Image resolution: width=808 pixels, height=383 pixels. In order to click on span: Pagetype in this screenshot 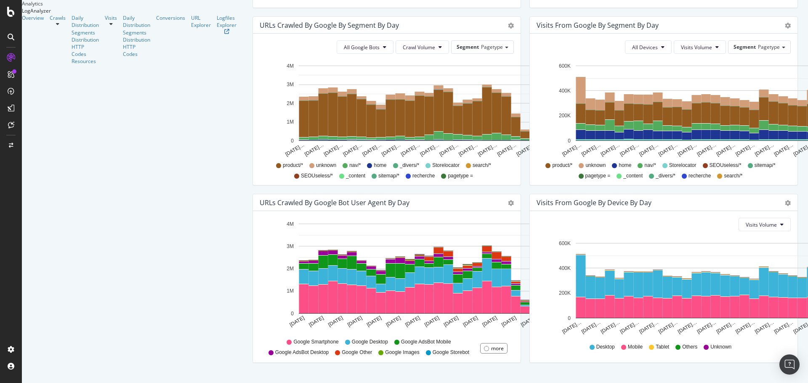, I will do `click(769, 47)`.